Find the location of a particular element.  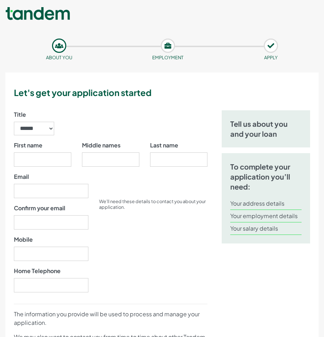

label: Middle names is located at coordinates (101, 145).